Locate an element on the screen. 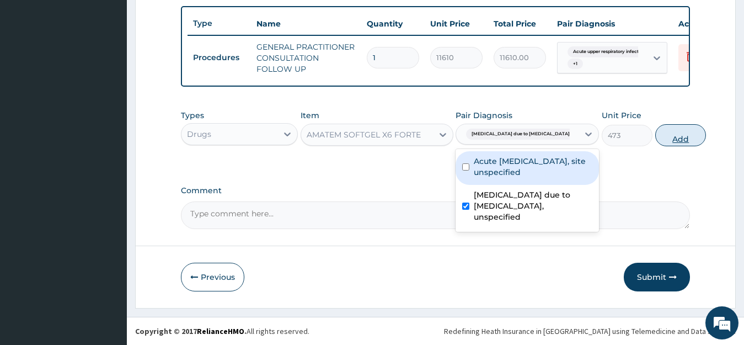  th: Pair Diagnosis is located at coordinates (612, 24).